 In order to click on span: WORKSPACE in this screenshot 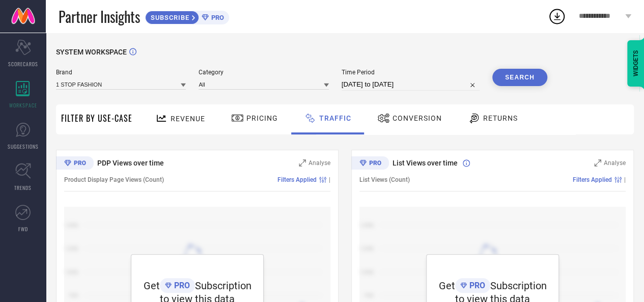, I will do `click(23, 105)`.